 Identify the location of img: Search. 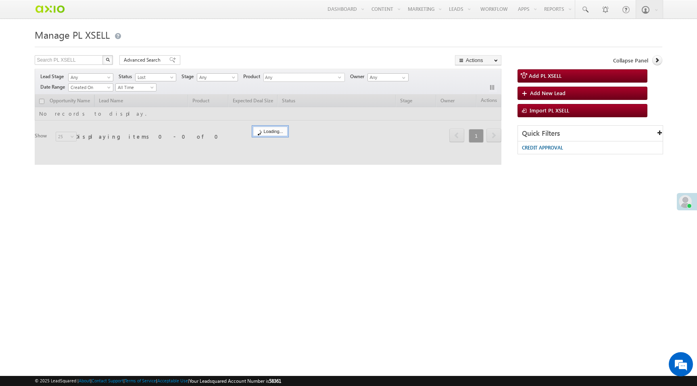
(108, 60).